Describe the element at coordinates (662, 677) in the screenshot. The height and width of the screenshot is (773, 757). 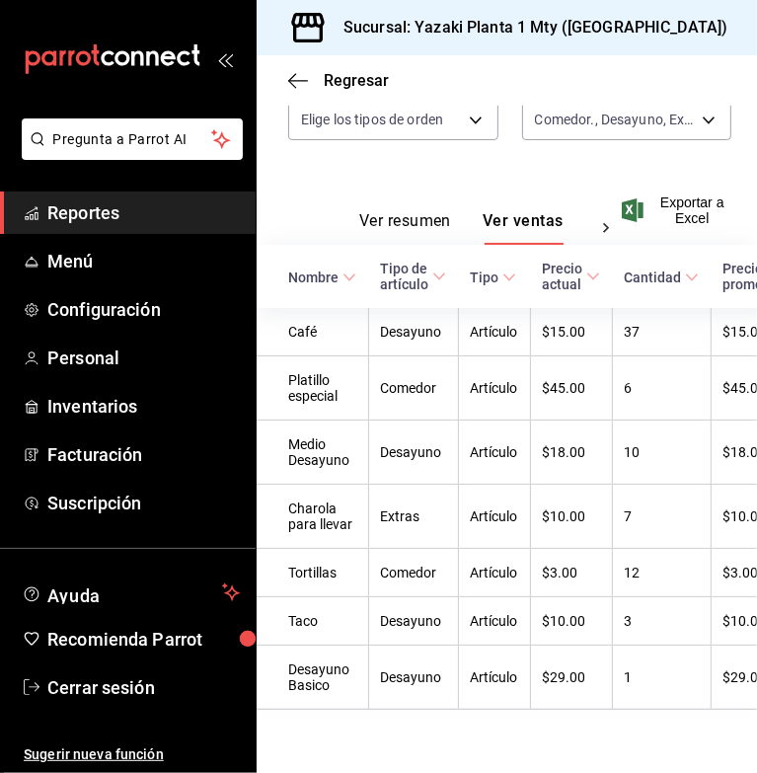
I see `td: 1` at that location.